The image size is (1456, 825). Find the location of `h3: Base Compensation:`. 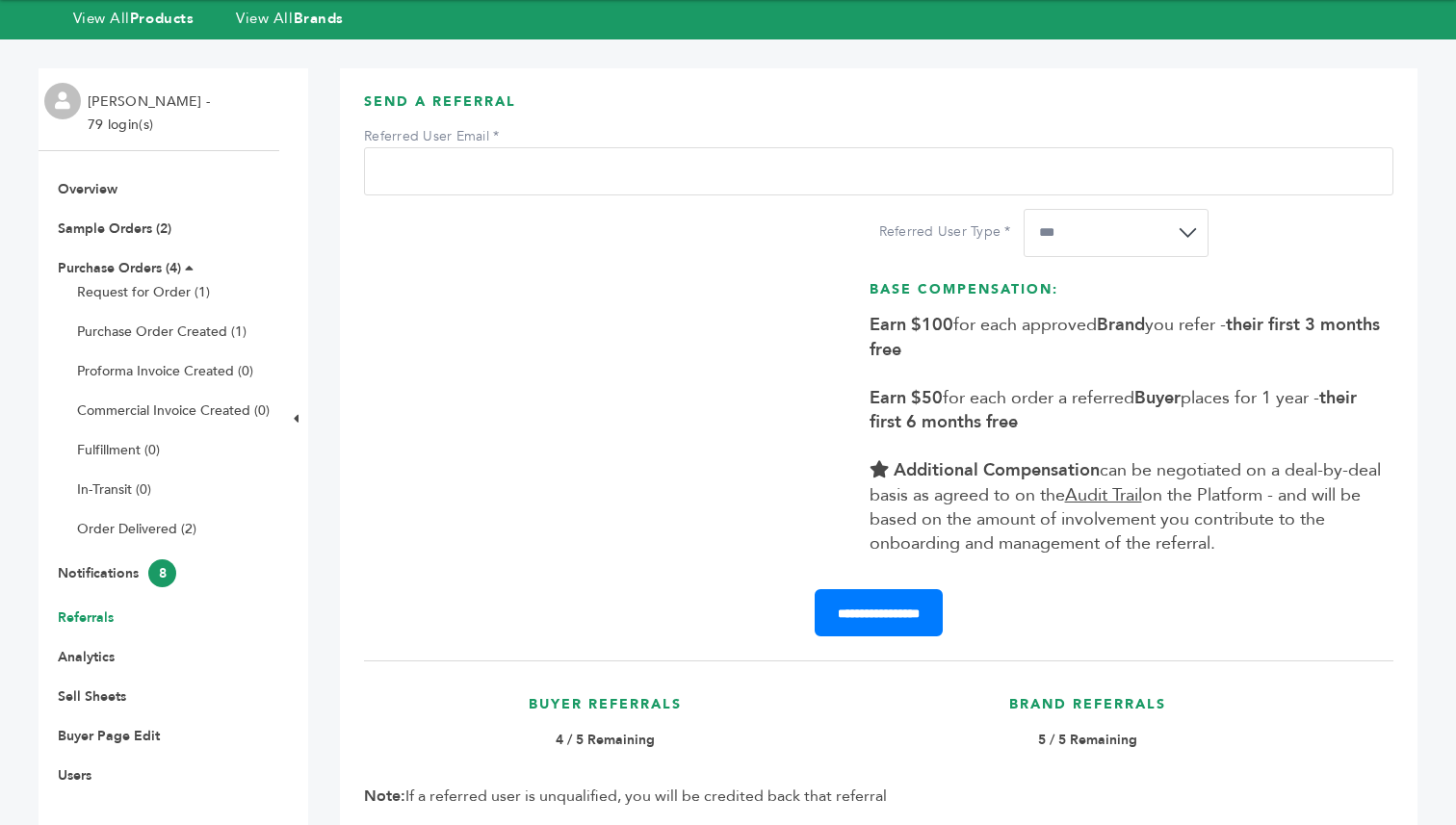

h3: Base Compensation: is located at coordinates (1126, 297).